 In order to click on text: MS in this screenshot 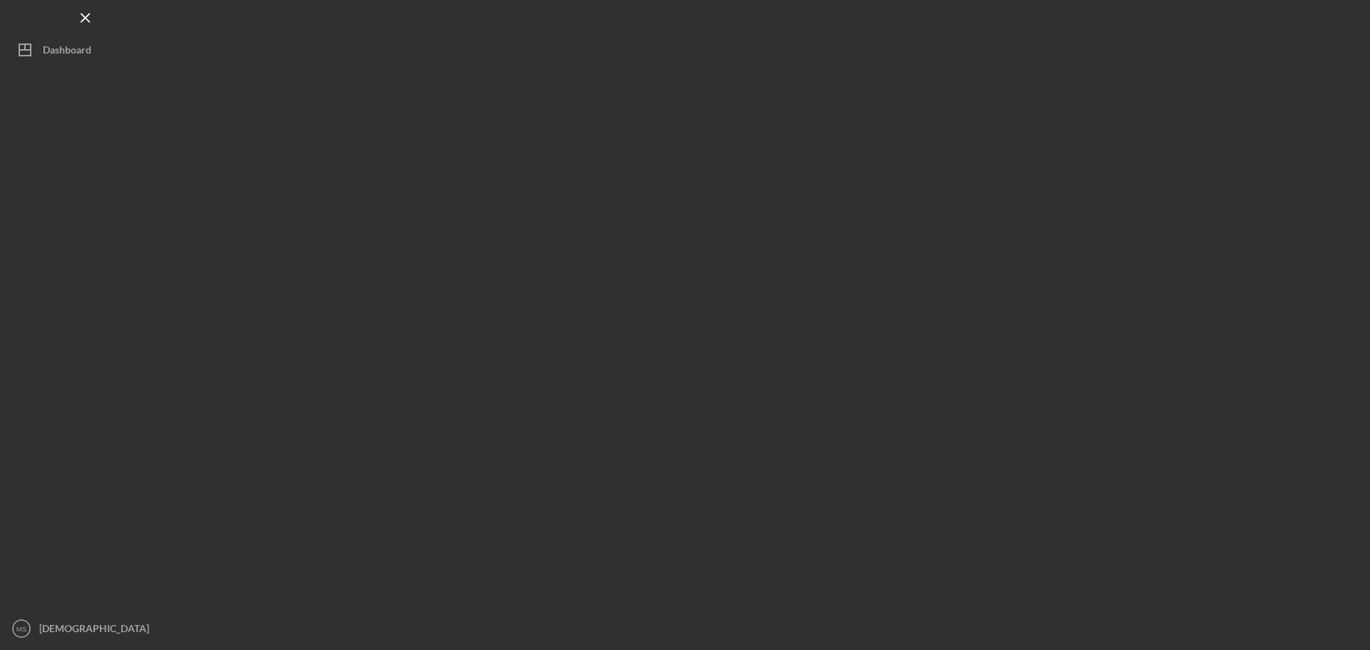, I will do `click(21, 629)`.